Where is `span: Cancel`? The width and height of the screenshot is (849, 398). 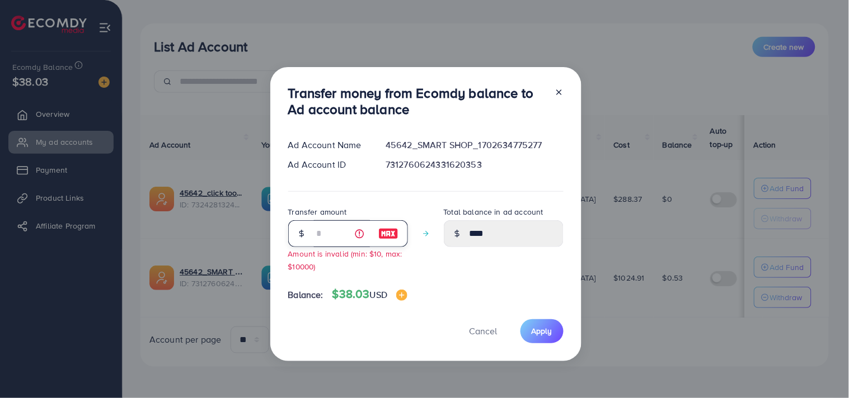 span: Cancel is located at coordinates (484, 331).